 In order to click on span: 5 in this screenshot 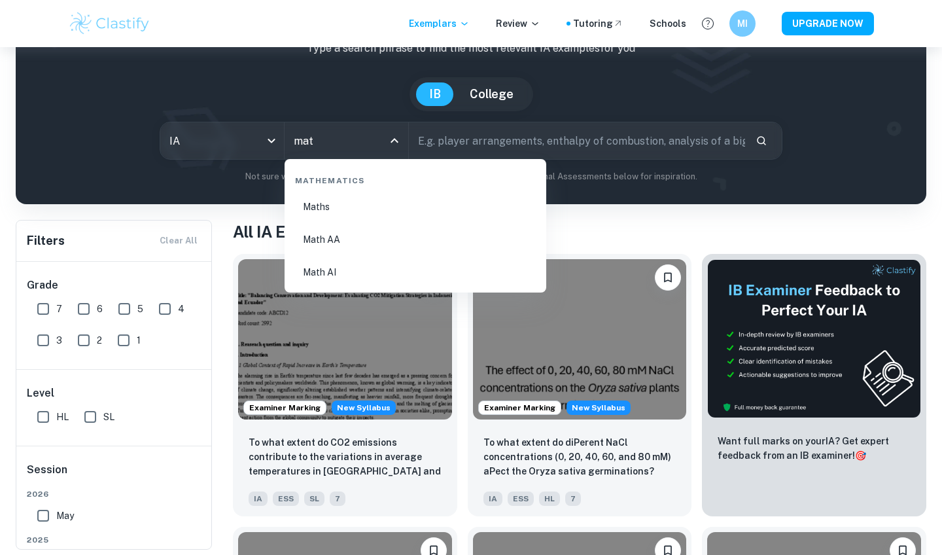, I will do `click(140, 309)`.